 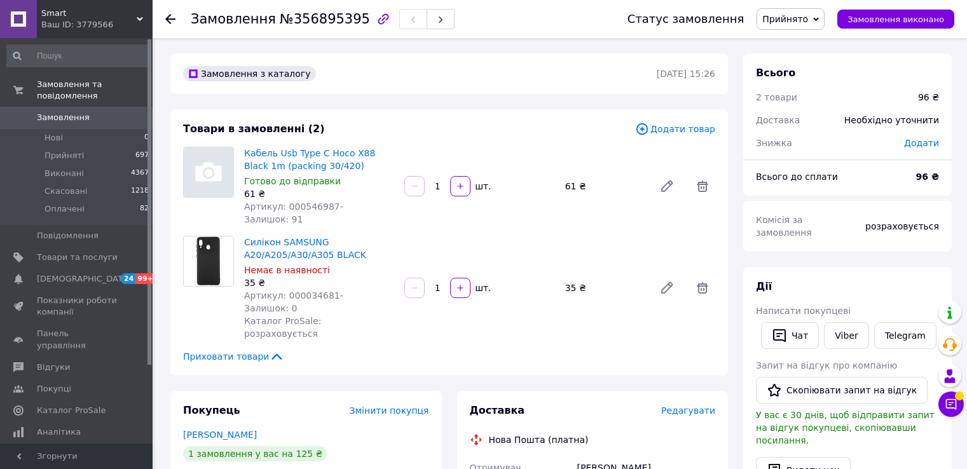 What do you see at coordinates (892, 120) in the screenshot?
I see `div: Необхідно уточнити` at bounding box center [892, 120].